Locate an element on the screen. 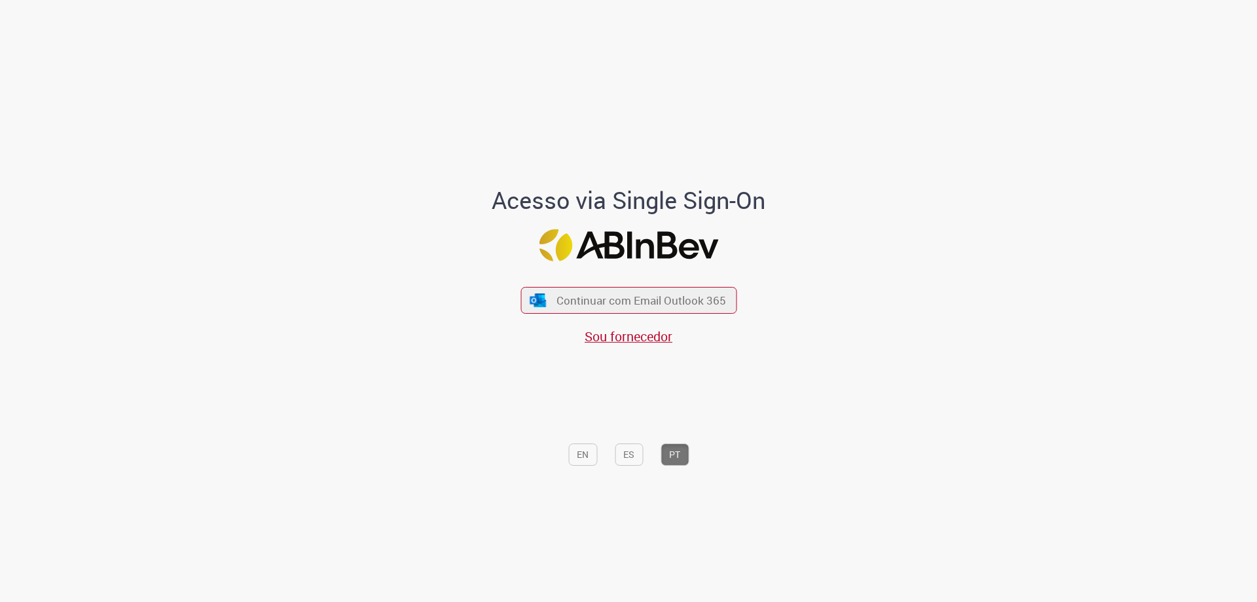 Image resolution: width=1257 pixels, height=602 pixels. img: ícone Azure/Microsoft 360 is located at coordinates (538, 300).